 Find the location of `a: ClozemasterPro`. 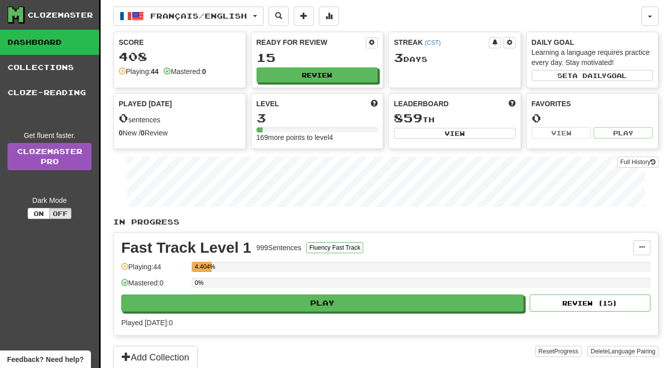

a: ClozemasterPro is located at coordinates (49, 156).